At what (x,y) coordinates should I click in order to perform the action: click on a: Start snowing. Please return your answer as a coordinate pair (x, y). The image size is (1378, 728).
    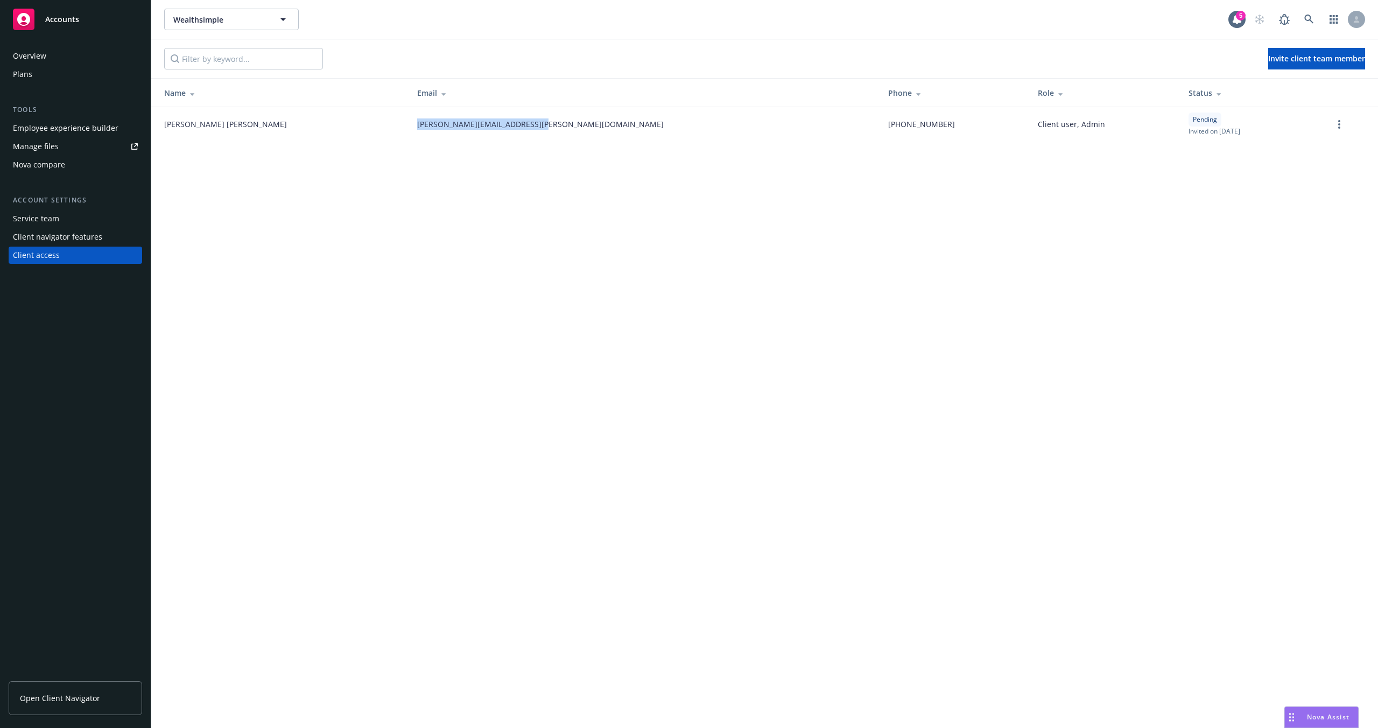
    Looking at the image, I should click on (1260, 19).